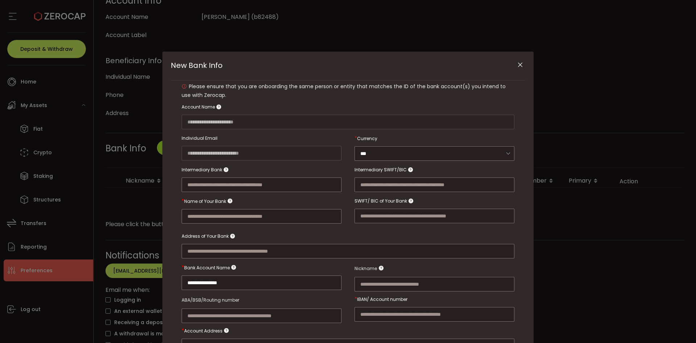 The image size is (696, 343). I want to click on span: Please ensure that you are onboarding the same person or entity that matches the ID of the bank a..., so click(344, 91).